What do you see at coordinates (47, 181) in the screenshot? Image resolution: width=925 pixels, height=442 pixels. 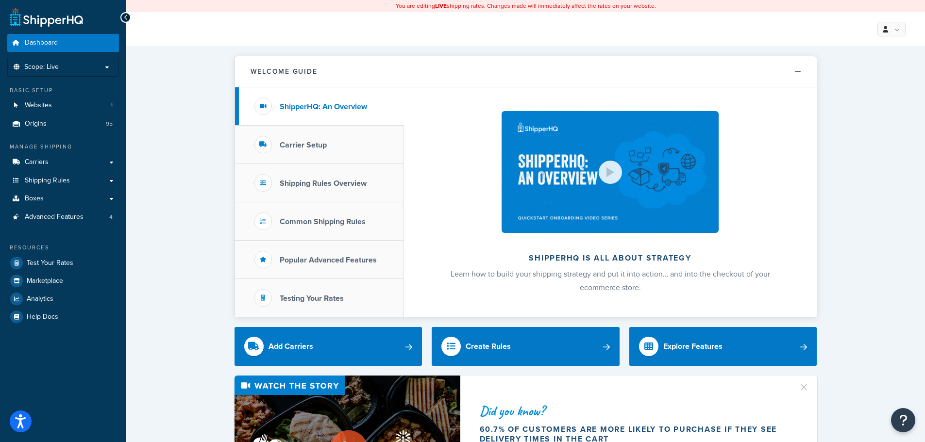 I see `span: Shipping Rules` at bounding box center [47, 181].